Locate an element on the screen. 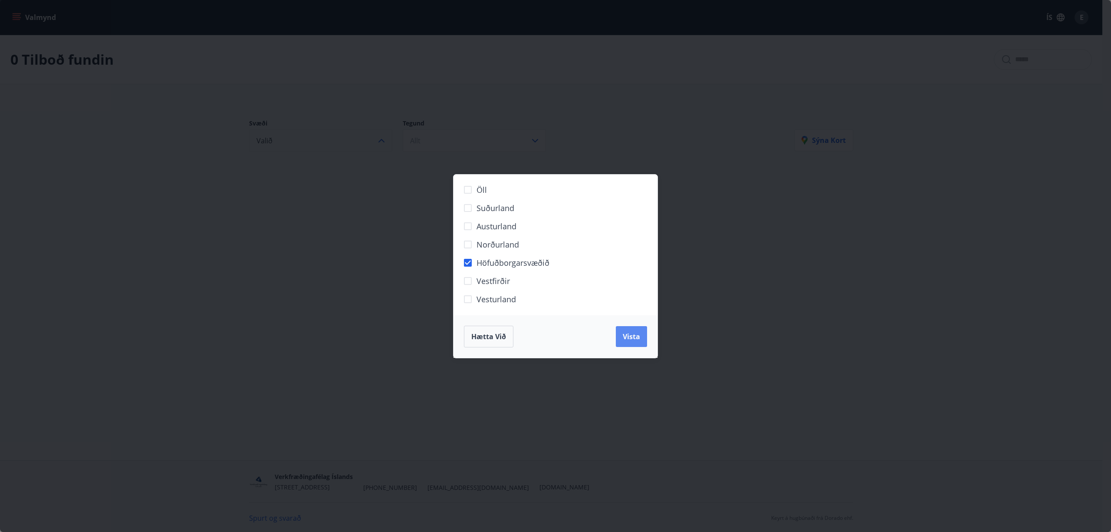 This screenshot has width=1111, height=532. span: Suðurland is located at coordinates (495, 208).